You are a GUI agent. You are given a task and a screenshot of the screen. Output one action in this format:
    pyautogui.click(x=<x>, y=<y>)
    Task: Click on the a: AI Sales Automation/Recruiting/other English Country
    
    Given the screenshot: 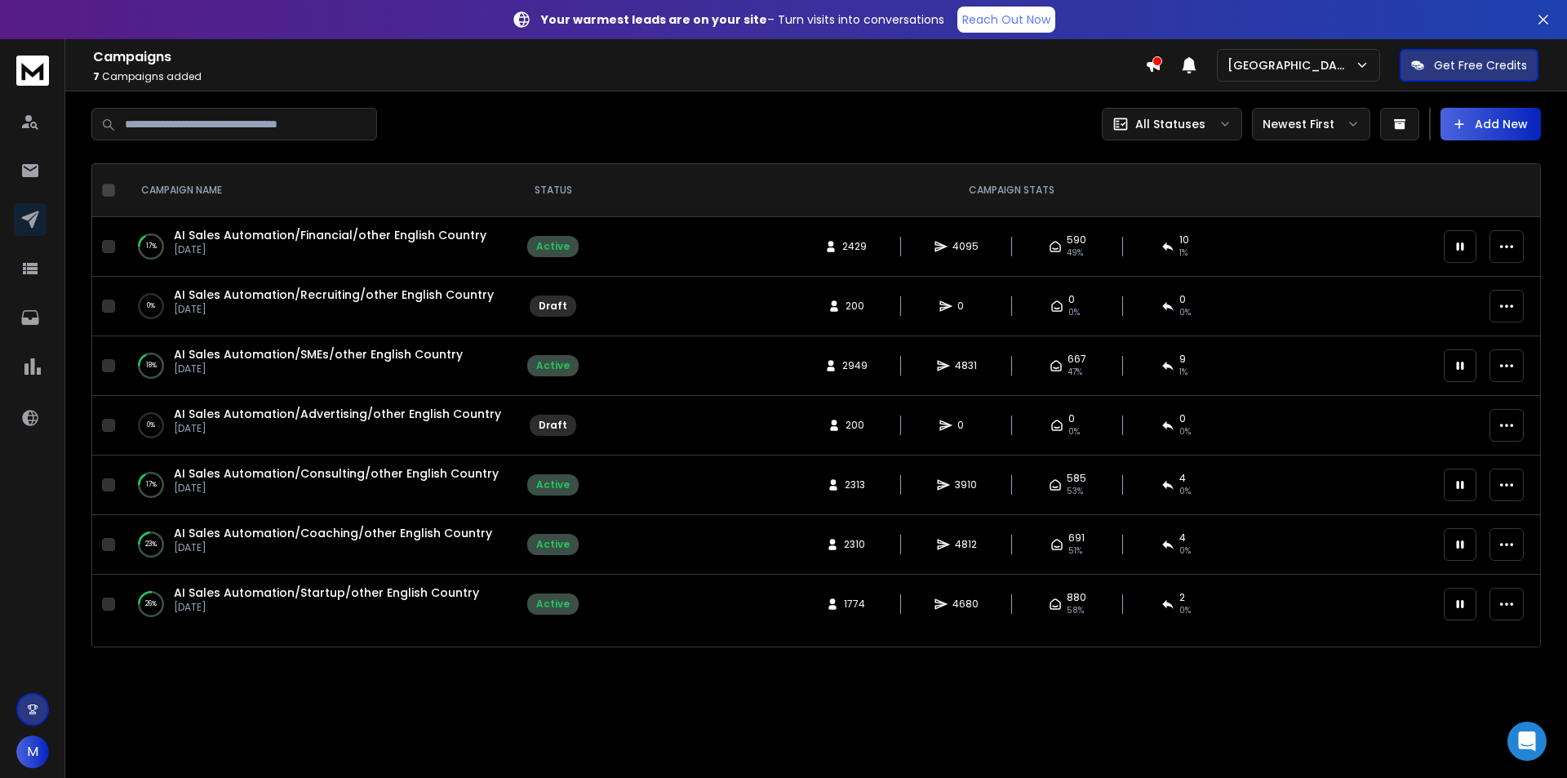 What is the action you would take?
    pyautogui.click(x=334, y=295)
    